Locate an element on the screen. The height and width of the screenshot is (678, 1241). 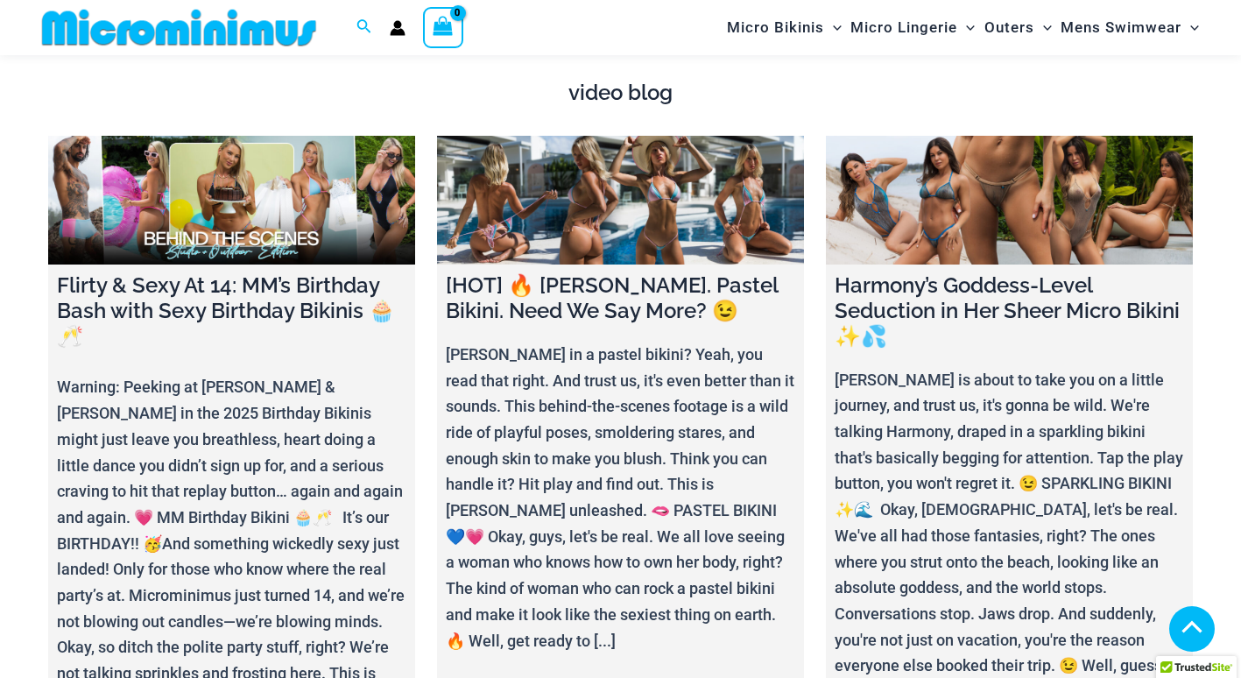
a: Mens SwimwearMenu ToggleMenu Toggle is located at coordinates (1130, 27).